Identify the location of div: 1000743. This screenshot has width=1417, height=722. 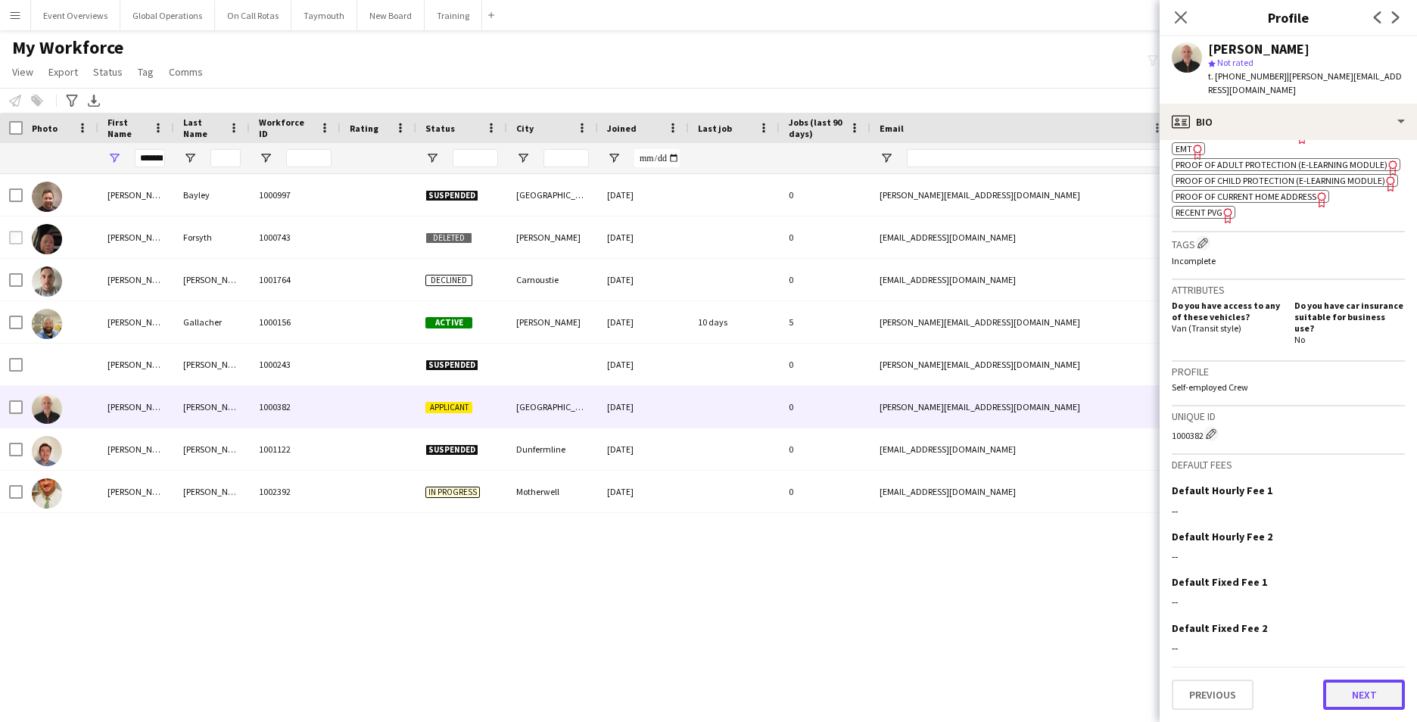
(295, 237).